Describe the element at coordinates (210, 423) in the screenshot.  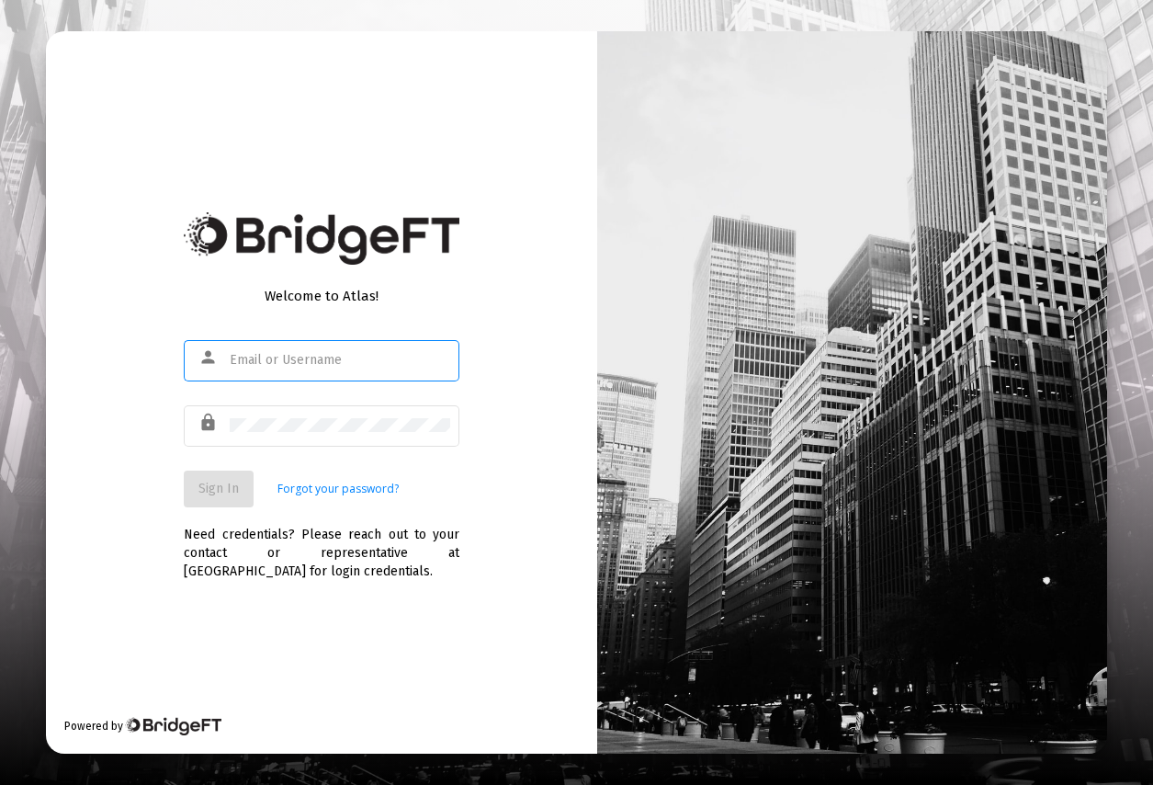
I see `mat-icon: lock` at that location.